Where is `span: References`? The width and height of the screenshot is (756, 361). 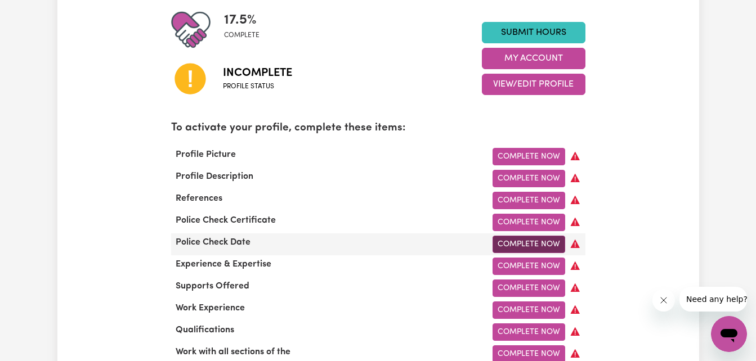 span: References is located at coordinates (199, 199).